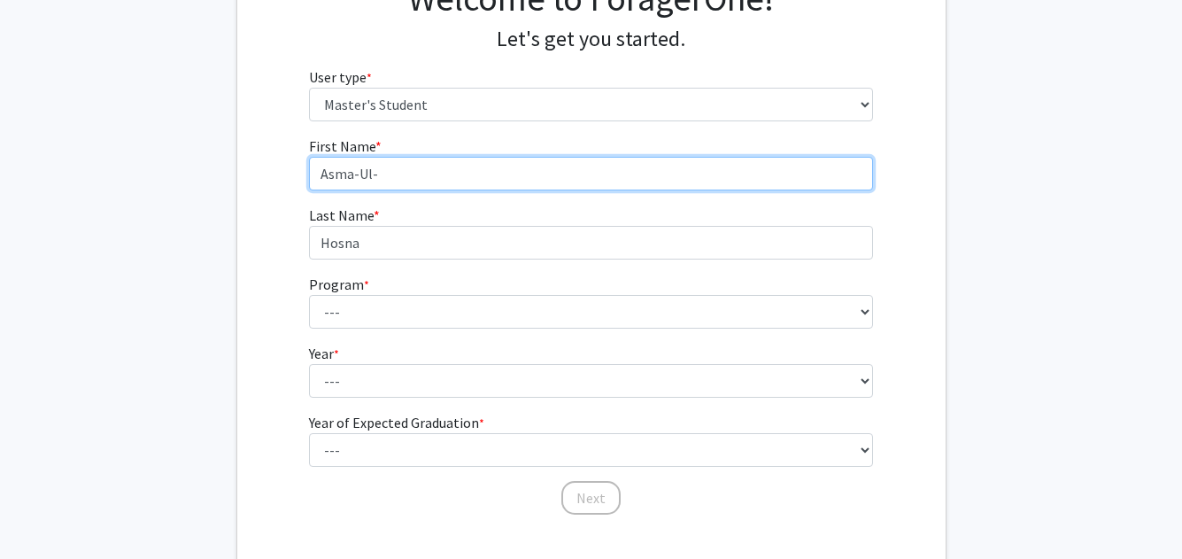  I want to click on label: Program, so click(339, 284).